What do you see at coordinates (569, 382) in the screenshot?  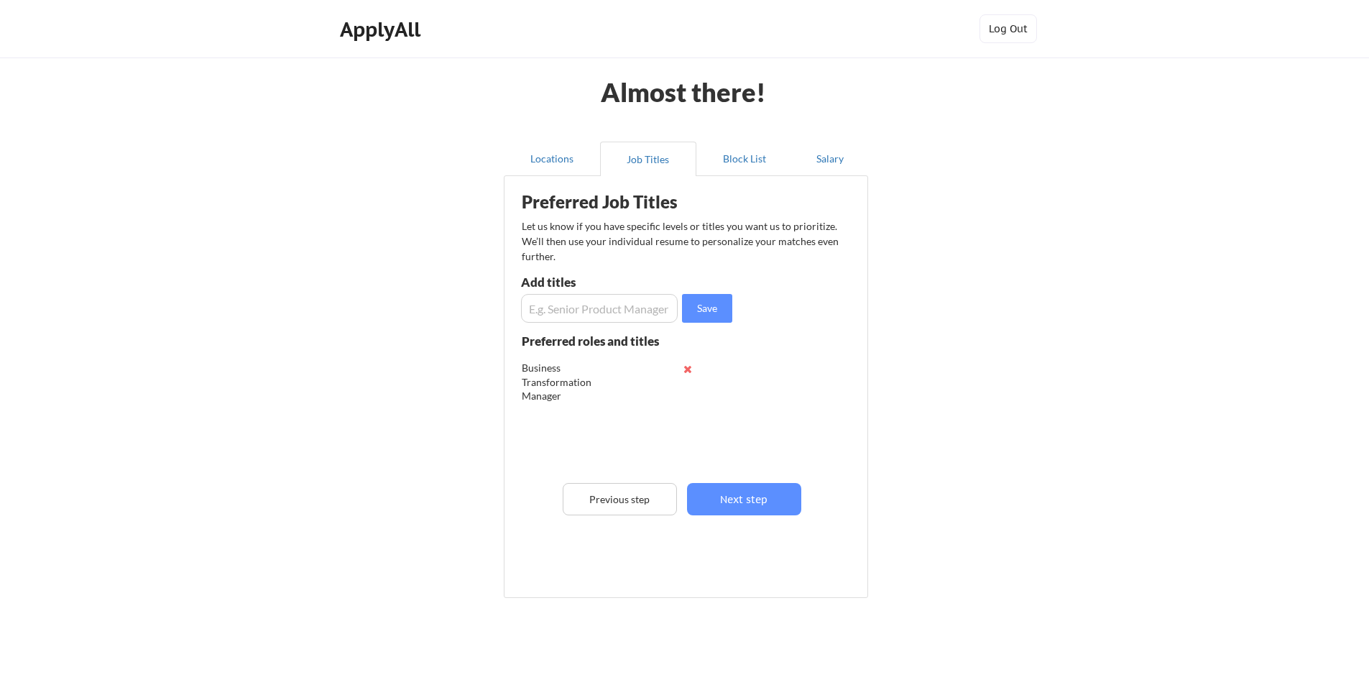 I see `div: Business Transformation Manager` at bounding box center [569, 382].